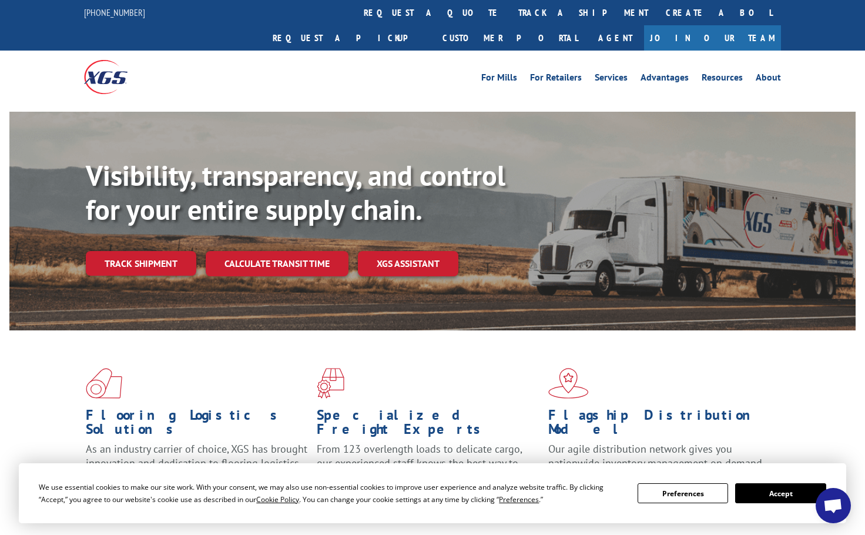 This screenshot has width=865, height=535. Describe the element at coordinates (499, 79) in the screenshot. I see `a: For Mills` at that location.